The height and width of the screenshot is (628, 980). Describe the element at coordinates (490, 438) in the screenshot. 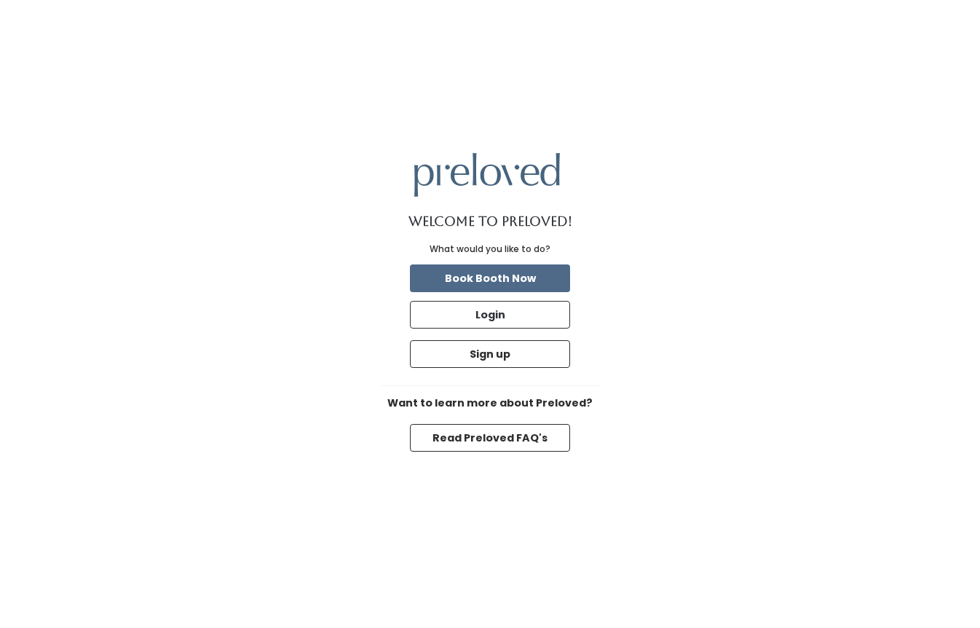

I see `button: Read Preloved FAQ's` at that location.